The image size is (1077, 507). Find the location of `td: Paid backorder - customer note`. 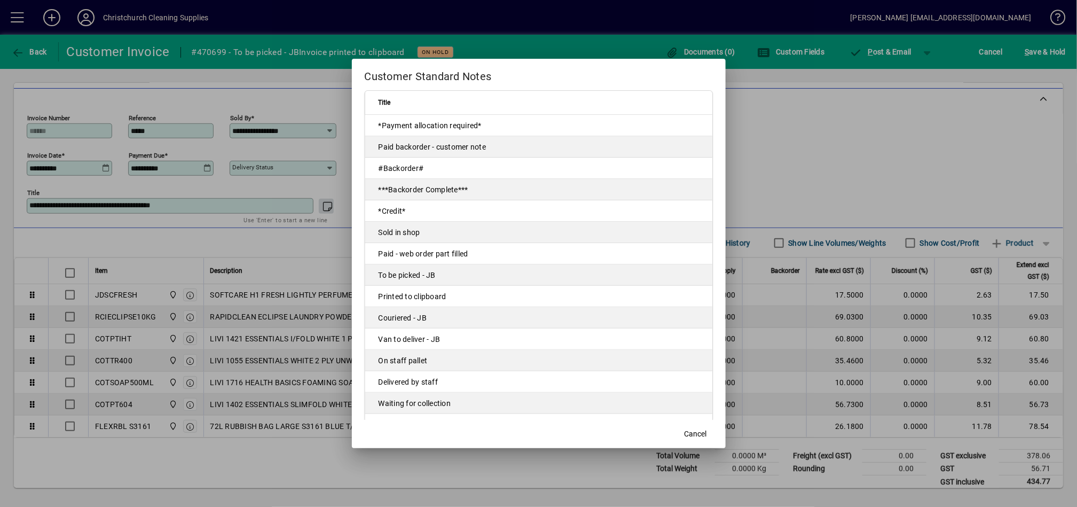

td: Paid backorder - customer note is located at coordinates (539, 147).